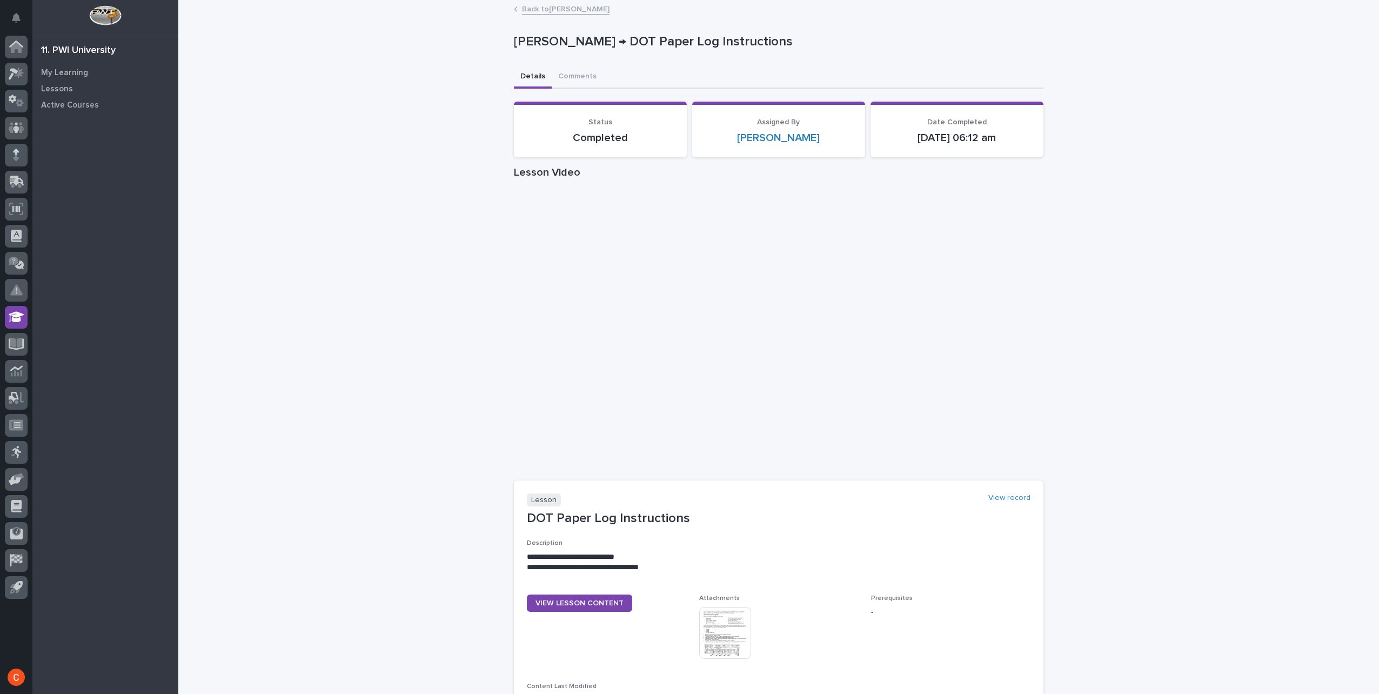  What do you see at coordinates (57, 89) in the screenshot?
I see `p: Lessons` at bounding box center [57, 89].